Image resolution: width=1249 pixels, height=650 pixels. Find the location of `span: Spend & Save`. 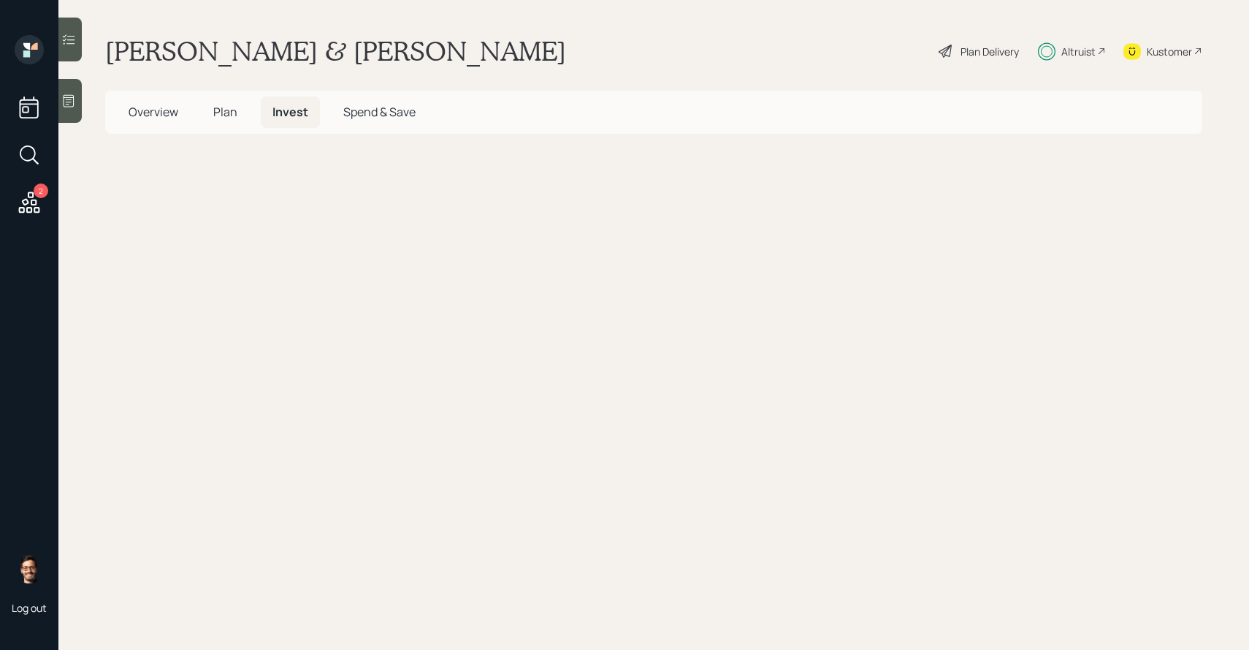

span: Spend & Save is located at coordinates (379, 112).